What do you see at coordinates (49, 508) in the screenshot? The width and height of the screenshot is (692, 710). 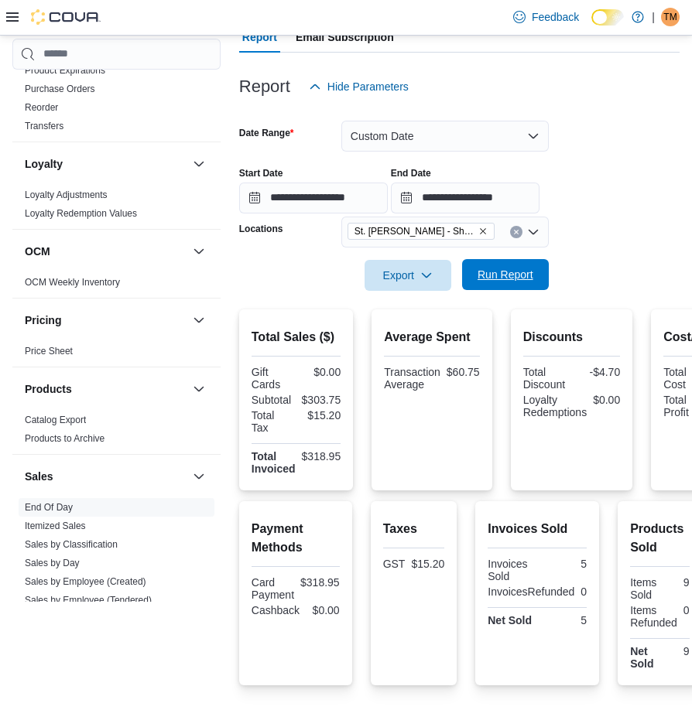 I see `span: End Of Day` at bounding box center [49, 508].